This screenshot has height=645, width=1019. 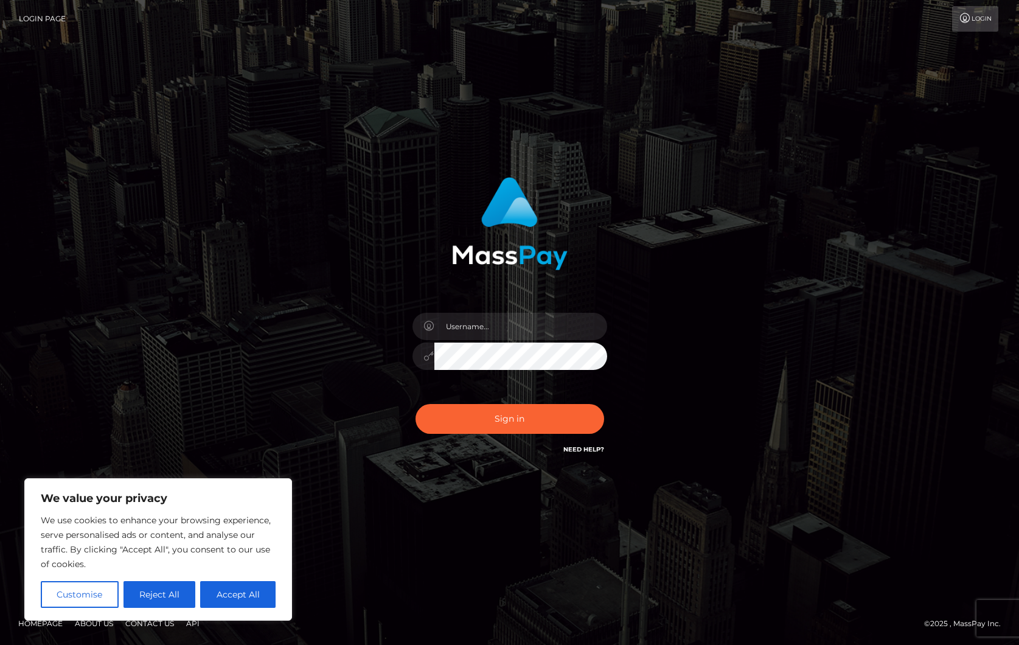 What do you see at coordinates (80, 594) in the screenshot?
I see `button: Customise` at bounding box center [80, 594].